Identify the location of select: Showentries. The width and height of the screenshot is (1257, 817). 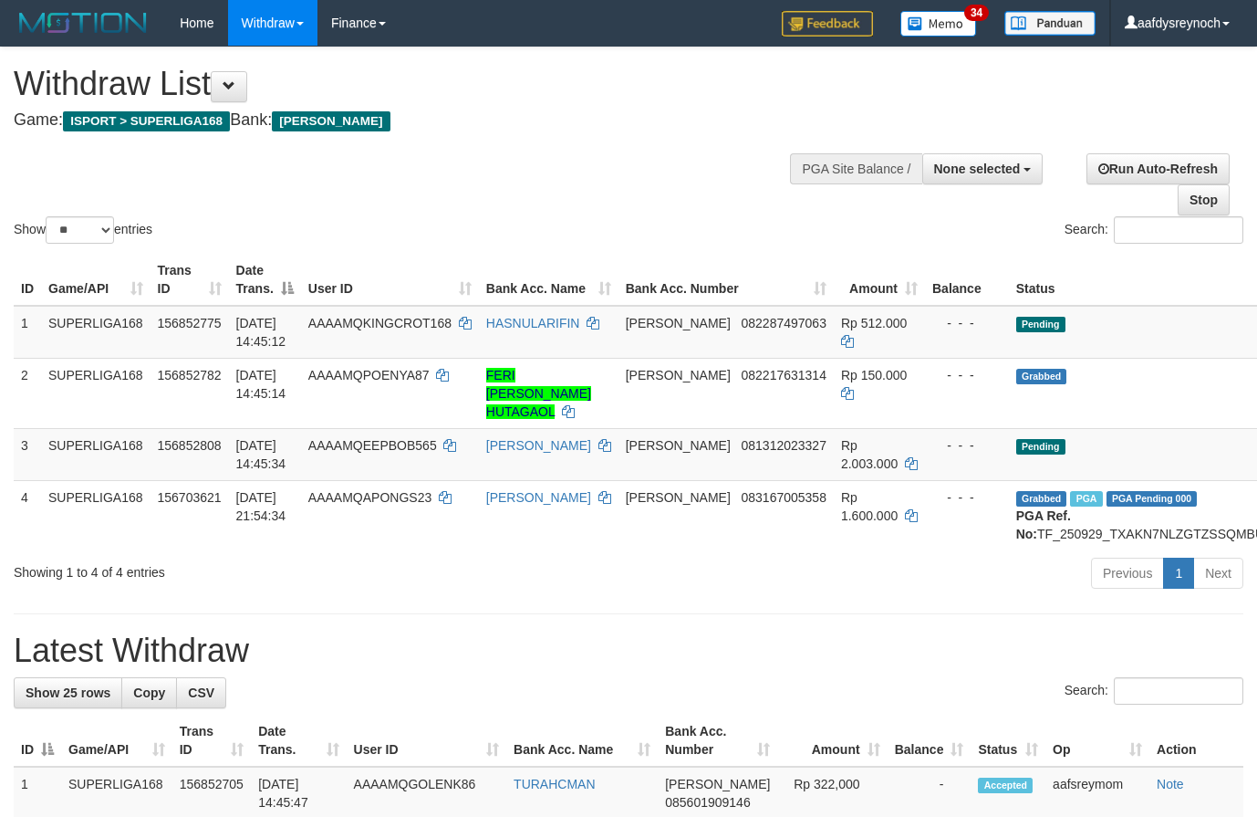
(79, 230).